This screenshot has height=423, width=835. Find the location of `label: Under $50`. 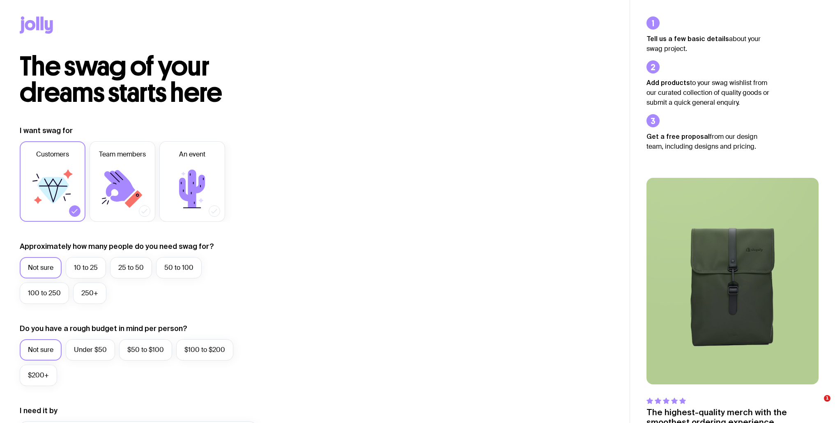

label: Under $50 is located at coordinates (90, 350).